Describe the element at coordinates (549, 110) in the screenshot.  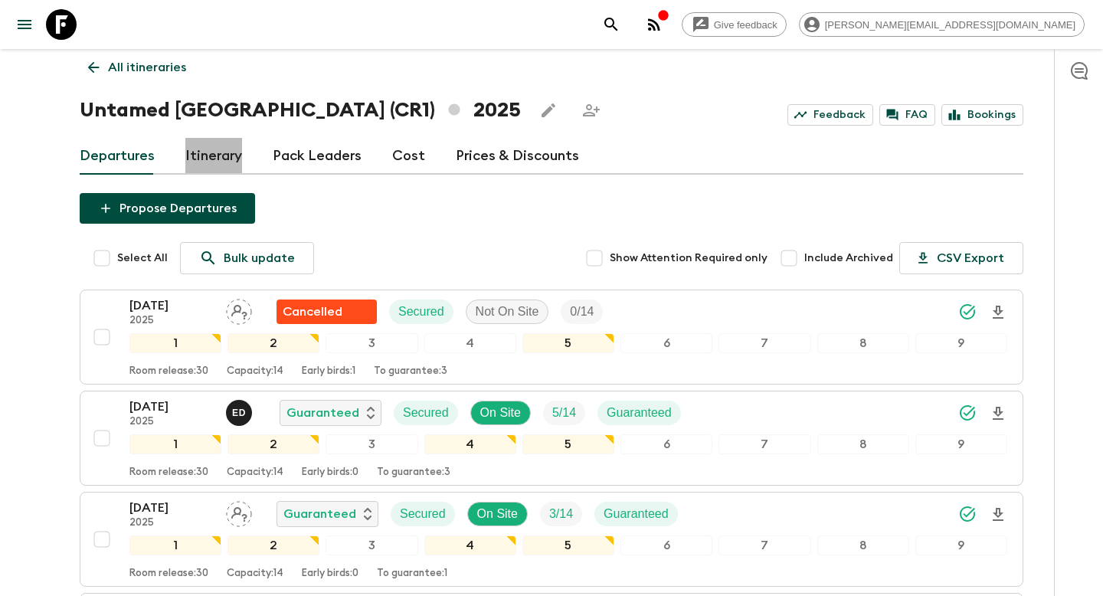
I see `button: Edit this itinerary` at that location.